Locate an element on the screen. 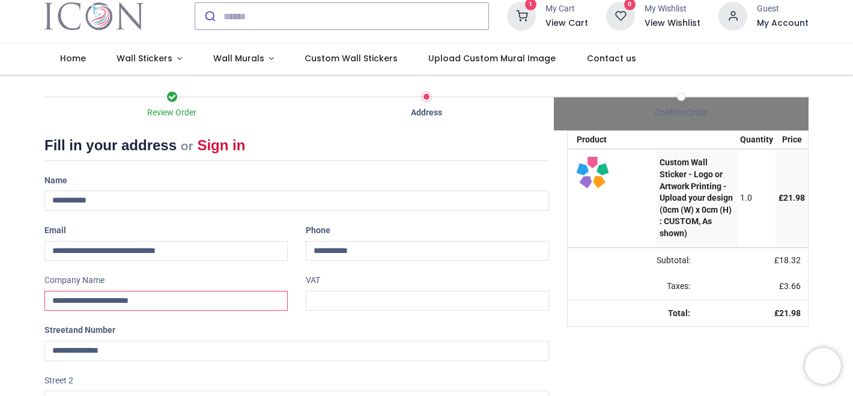 The width and height of the screenshot is (853, 396). div: My Wishlist is located at coordinates (672, 9).